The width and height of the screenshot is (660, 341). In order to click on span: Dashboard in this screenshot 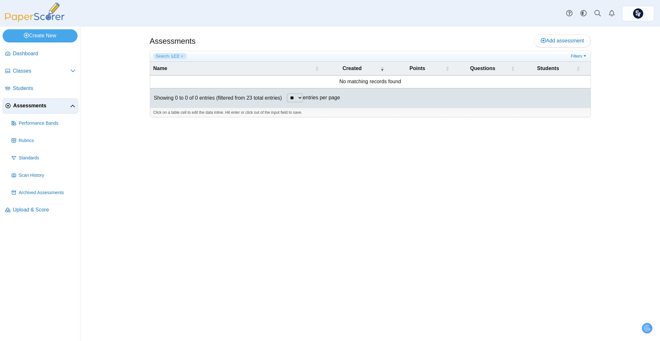, I will do `click(44, 54)`.